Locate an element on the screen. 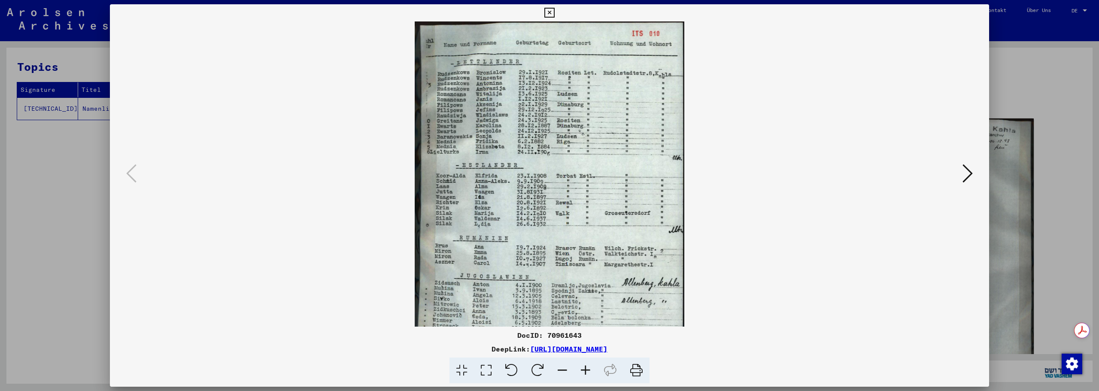  img: Zustimmung ändern is located at coordinates (1072, 364).